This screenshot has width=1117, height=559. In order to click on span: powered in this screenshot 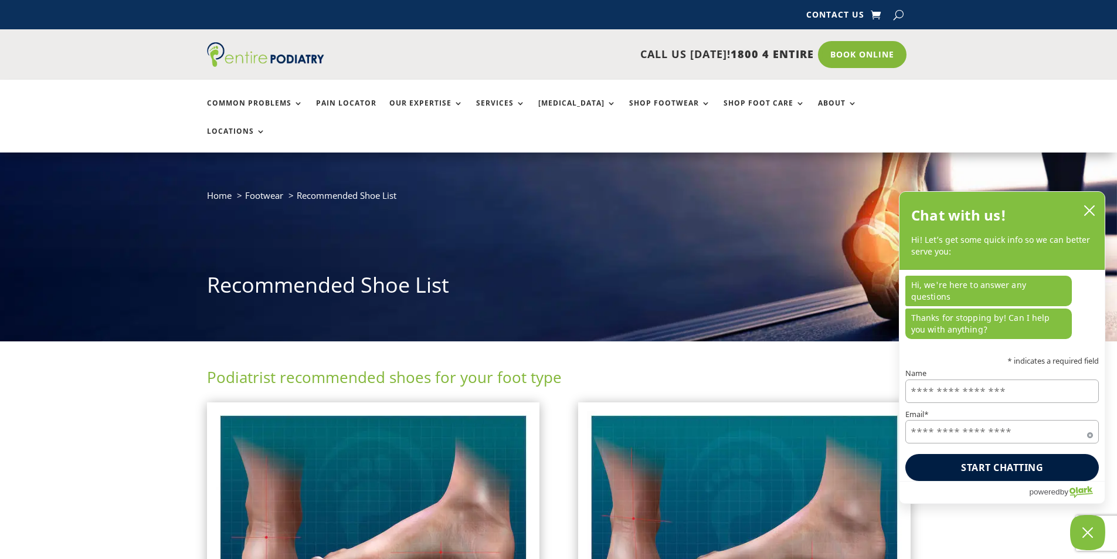, I will do `click(1045, 491)`.